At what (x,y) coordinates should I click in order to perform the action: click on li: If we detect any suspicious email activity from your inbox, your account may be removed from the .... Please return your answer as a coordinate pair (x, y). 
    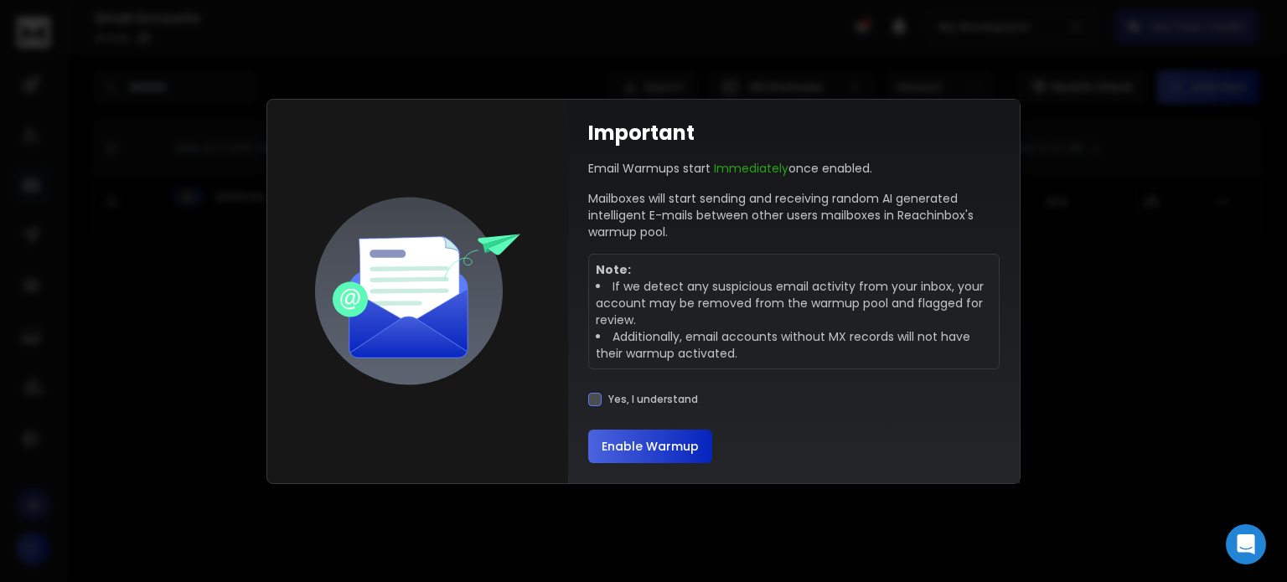
    Looking at the image, I should click on (793, 303).